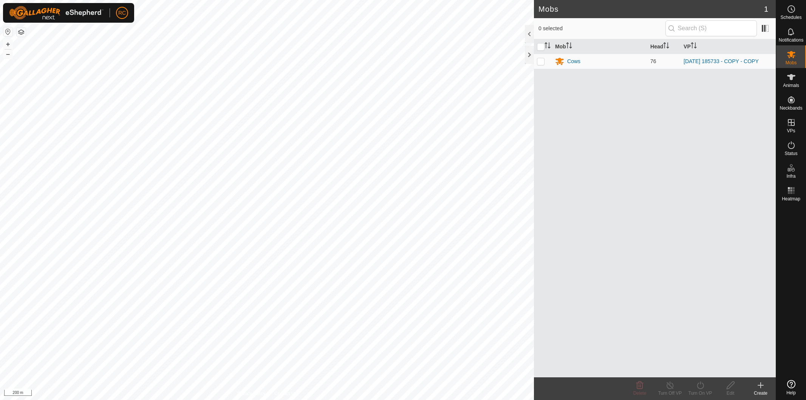 The height and width of the screenshot is (400, 806). Describe the element at coordinates (791, 153) in the screenshot. I see `span: Status` at that location.